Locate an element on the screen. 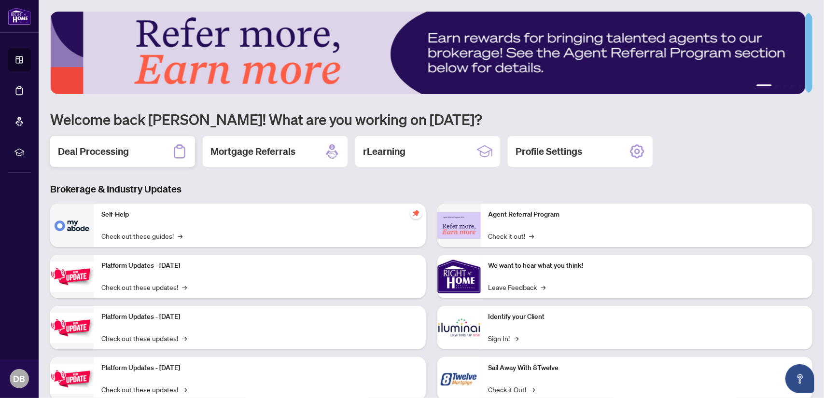  p: Sail Away With 8Twelve is located at coordinates (647, 368).